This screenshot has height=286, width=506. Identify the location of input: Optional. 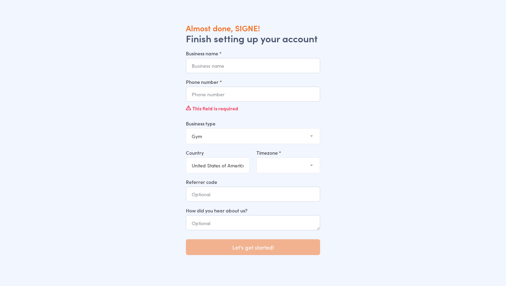
(253, 195).